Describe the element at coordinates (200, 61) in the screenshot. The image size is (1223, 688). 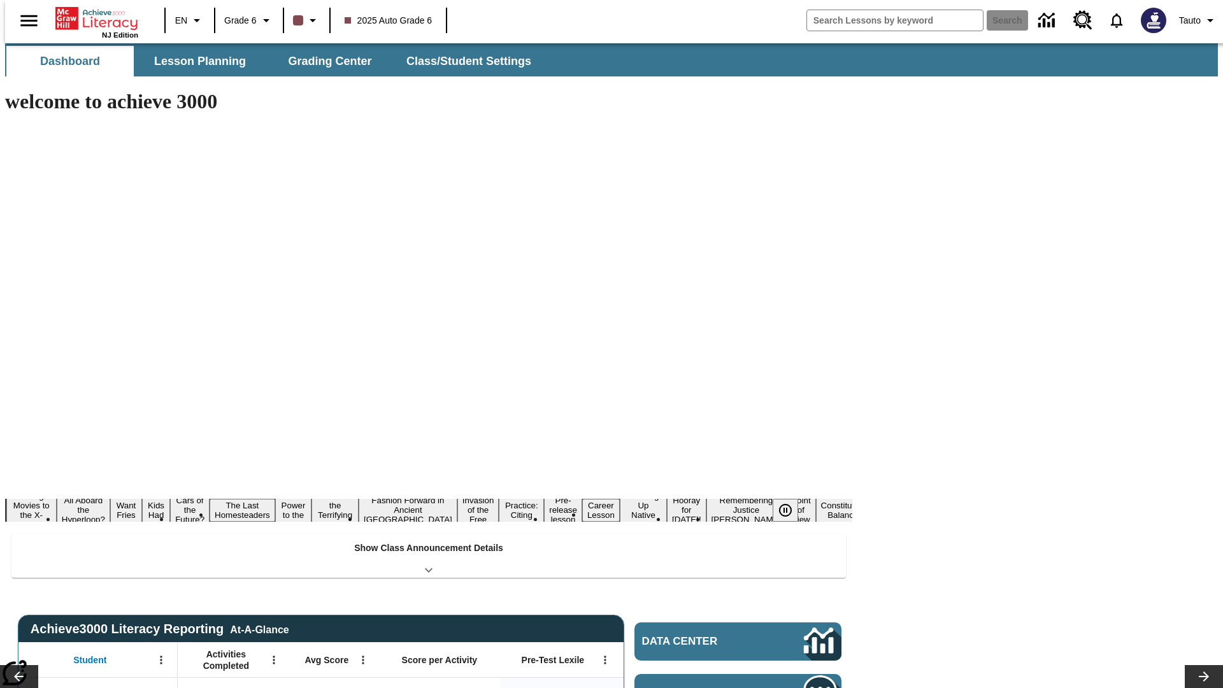
I see `button: Lesson Planning` at that location.